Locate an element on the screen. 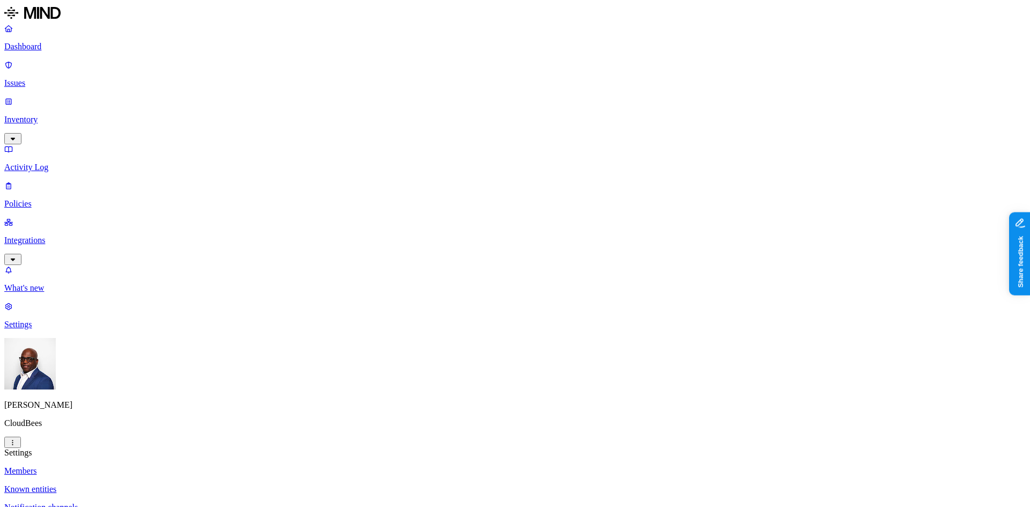 Image resolution: width=1030 pixels, height=507 pixels. img: MIND is located at coordinates (32, 13).